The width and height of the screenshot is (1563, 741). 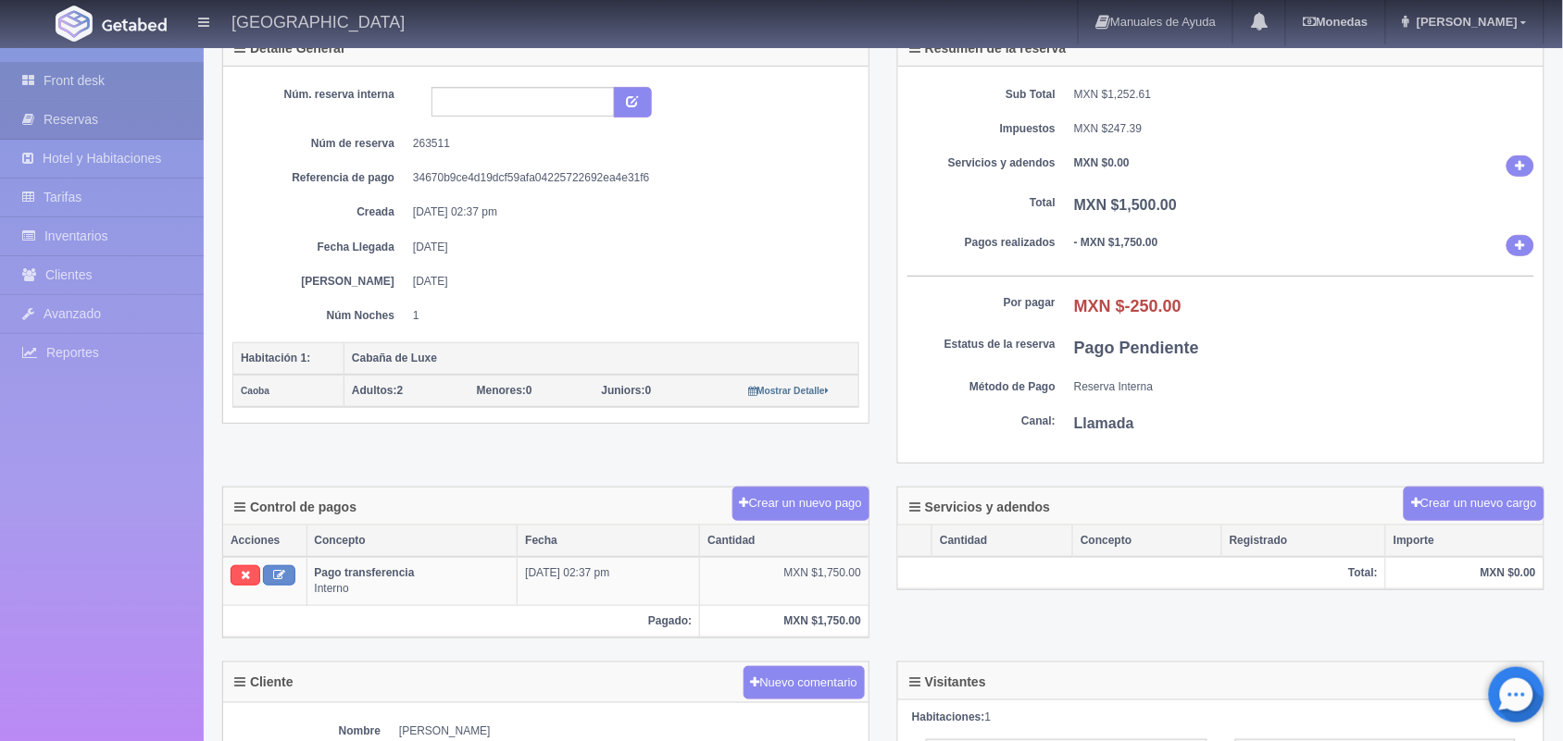 I want to click on b: MXN $0.00, so click(x=1102, y=163).